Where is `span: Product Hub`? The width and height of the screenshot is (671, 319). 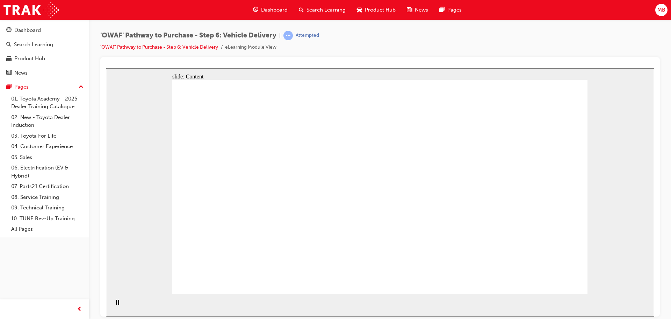
span: Product Hub is located at coordinates (380, 10).